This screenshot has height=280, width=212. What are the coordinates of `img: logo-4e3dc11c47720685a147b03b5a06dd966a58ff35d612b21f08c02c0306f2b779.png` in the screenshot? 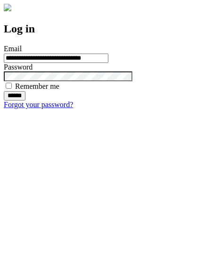 It's located at (8, 8).